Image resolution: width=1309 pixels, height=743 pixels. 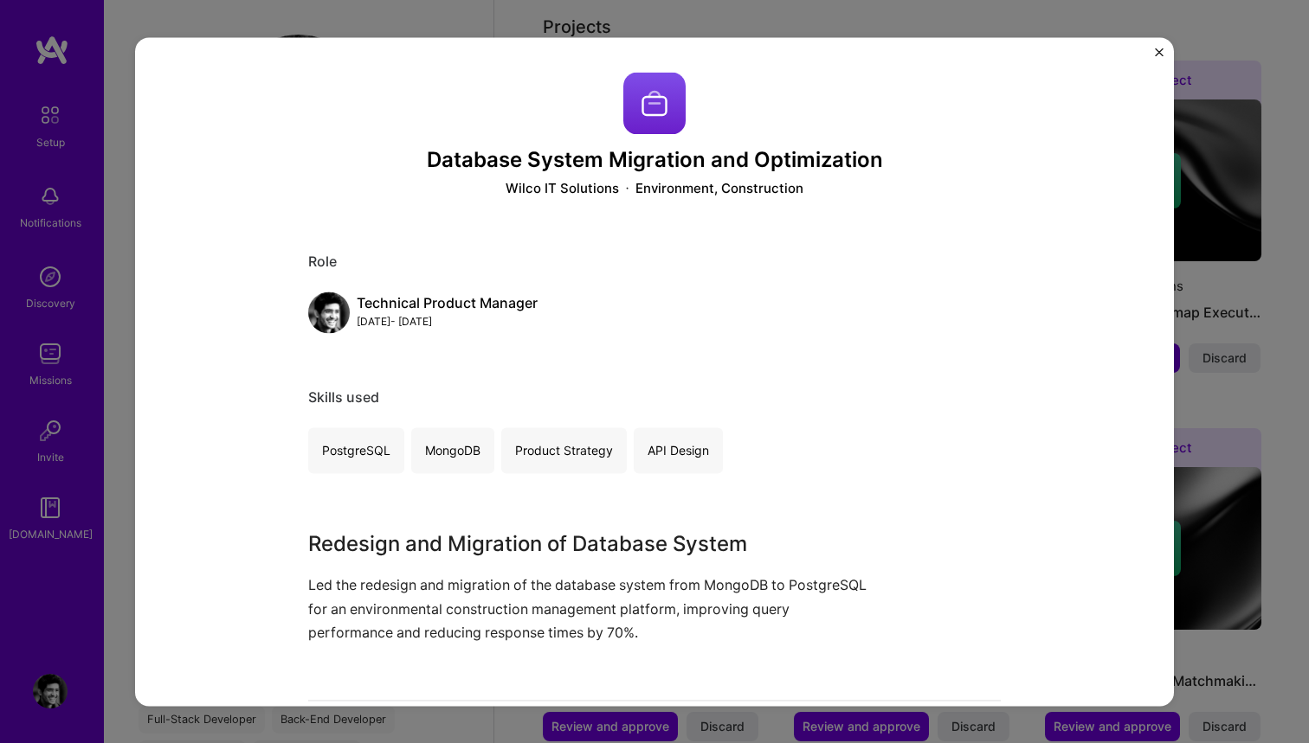 What do you see at coordinates (627, 189) in the screenshot?
I see `img: Dot` at bounding box center [627, 189].